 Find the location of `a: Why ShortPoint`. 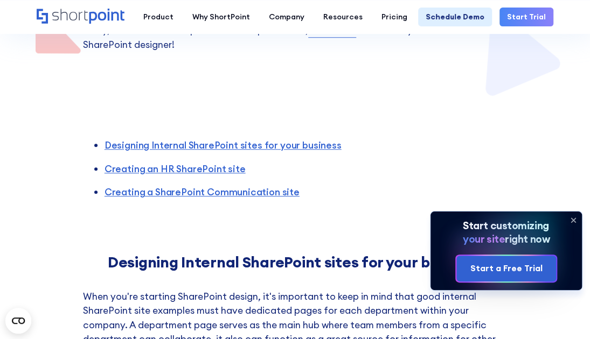

a: Why ShortPoint is located at coordinates (221, 17).